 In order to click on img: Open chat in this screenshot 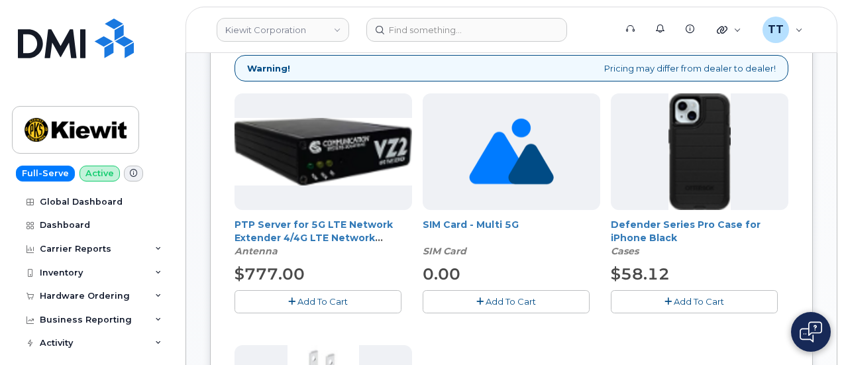, I will do `click(811, 332)`.